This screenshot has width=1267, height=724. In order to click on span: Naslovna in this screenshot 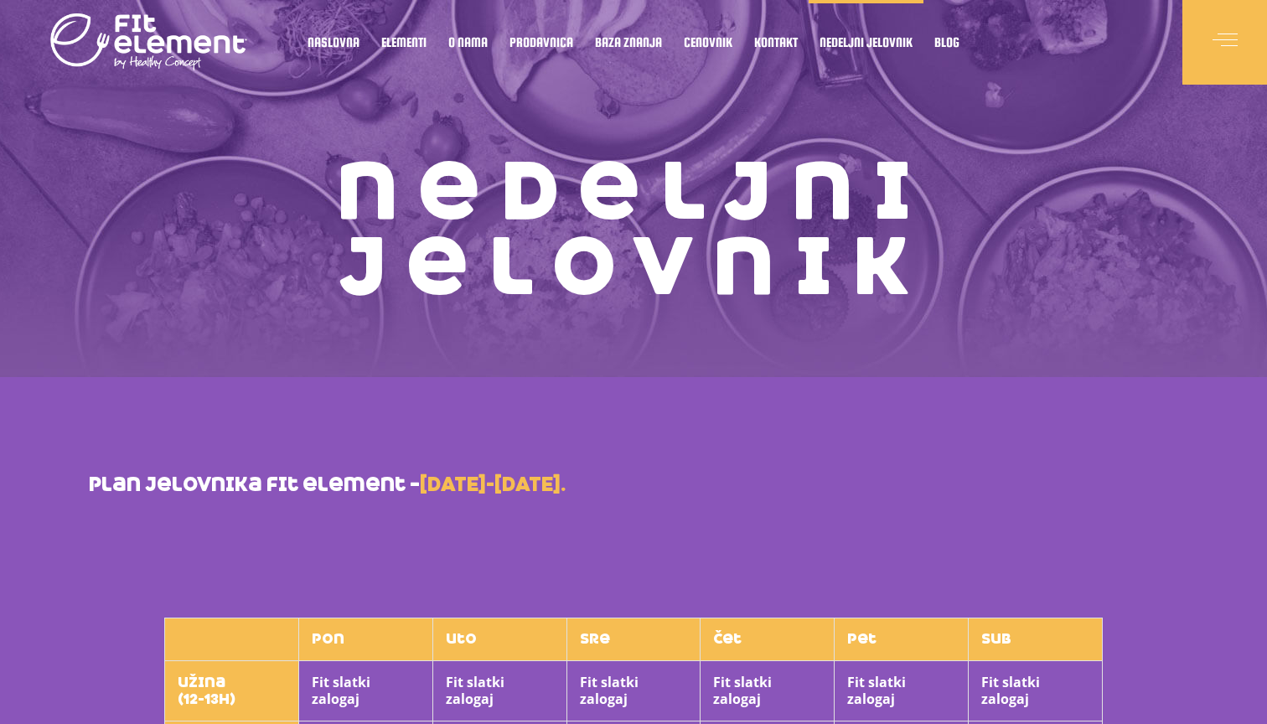, I will do `click(333, 42)`.